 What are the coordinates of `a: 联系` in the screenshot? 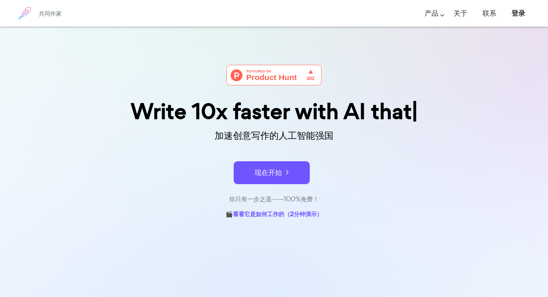 It's located at (490, 13).